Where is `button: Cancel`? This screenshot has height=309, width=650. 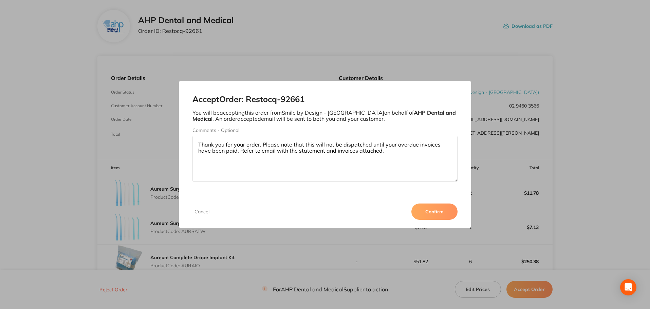 button: Cancel is located at coordinates (202, 212).